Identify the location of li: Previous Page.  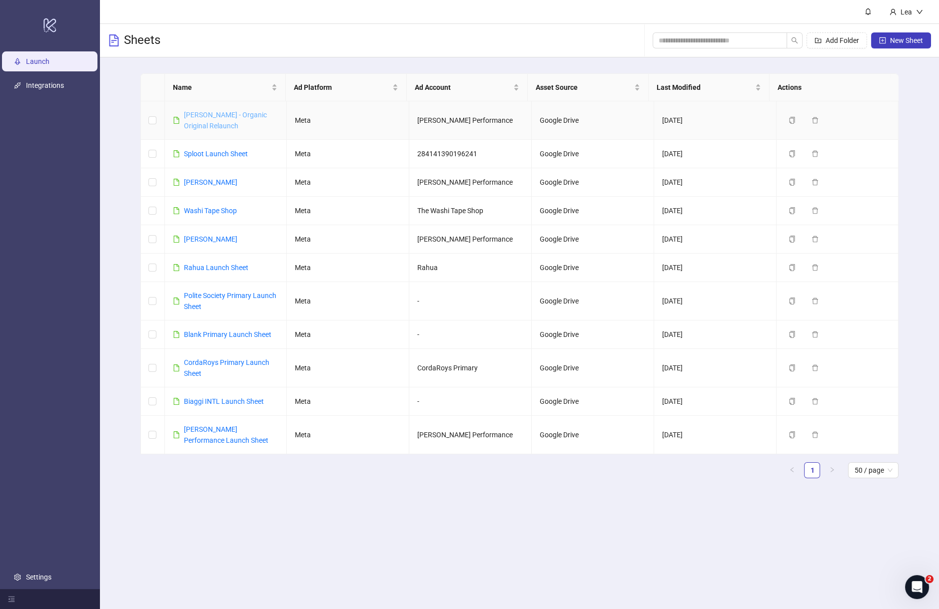
(792, 471).